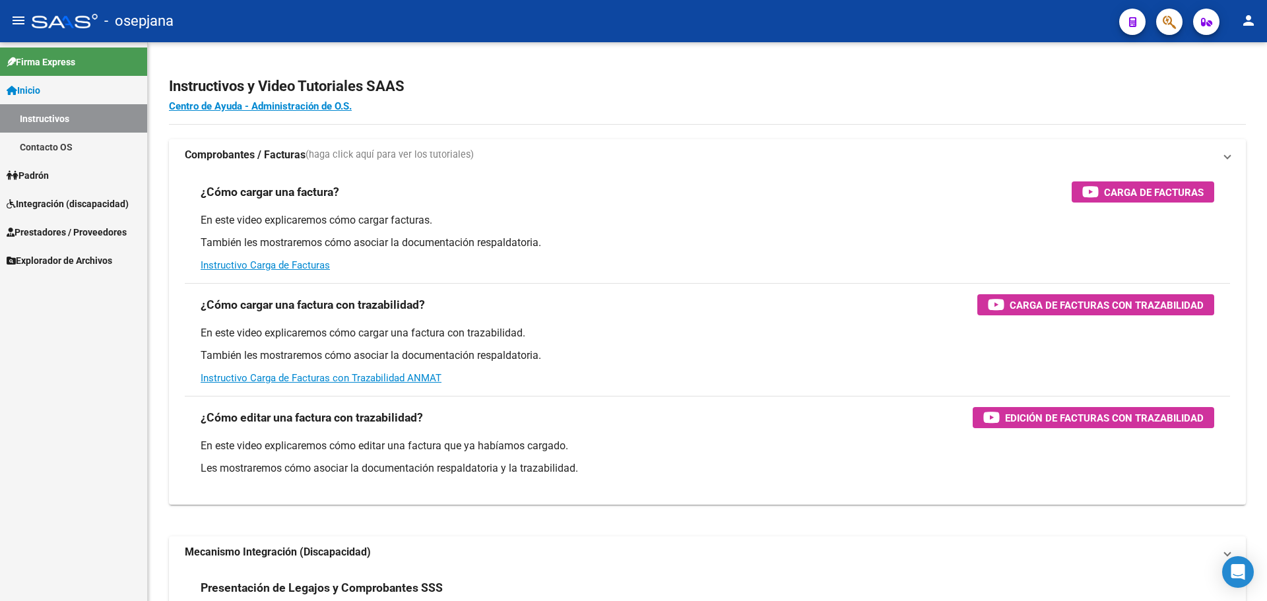 The height and width of the screenshot is (601, 1267). Describe the element at coordinates (707, 552) in the screenshot. I see `mat-expansion-panel-header: Mecanismo Integración (Discapacidad)` at that location.